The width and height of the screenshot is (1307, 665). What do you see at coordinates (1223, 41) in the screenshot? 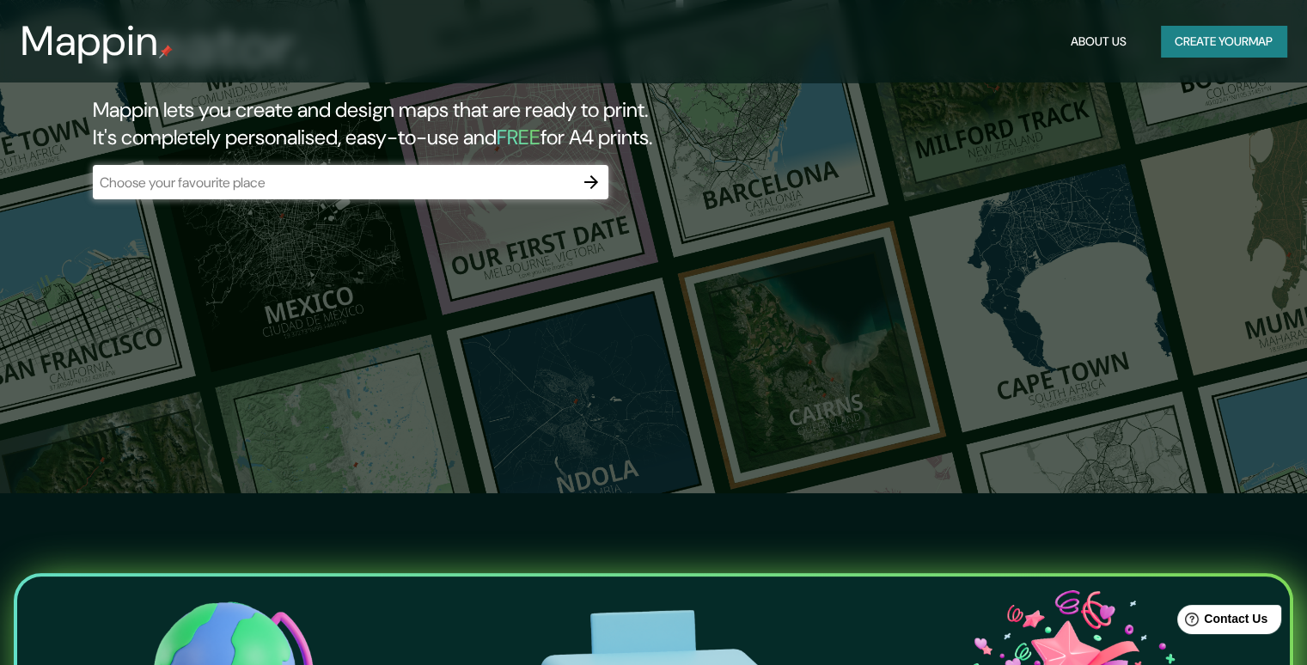
I see `button: Create yourmap` at bounding box center [1223, 41].